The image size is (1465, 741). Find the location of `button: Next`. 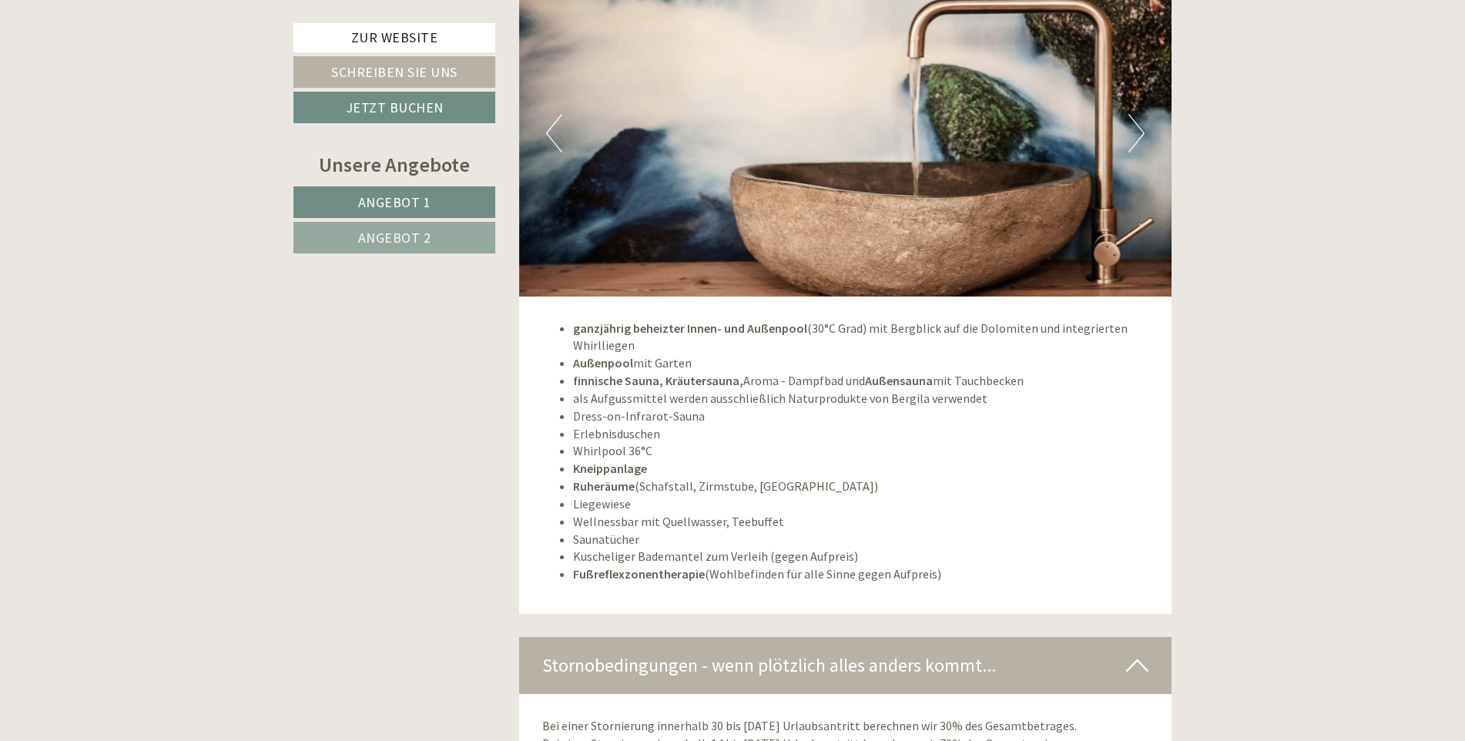

button: Next is located at coordinates (1136, 133).